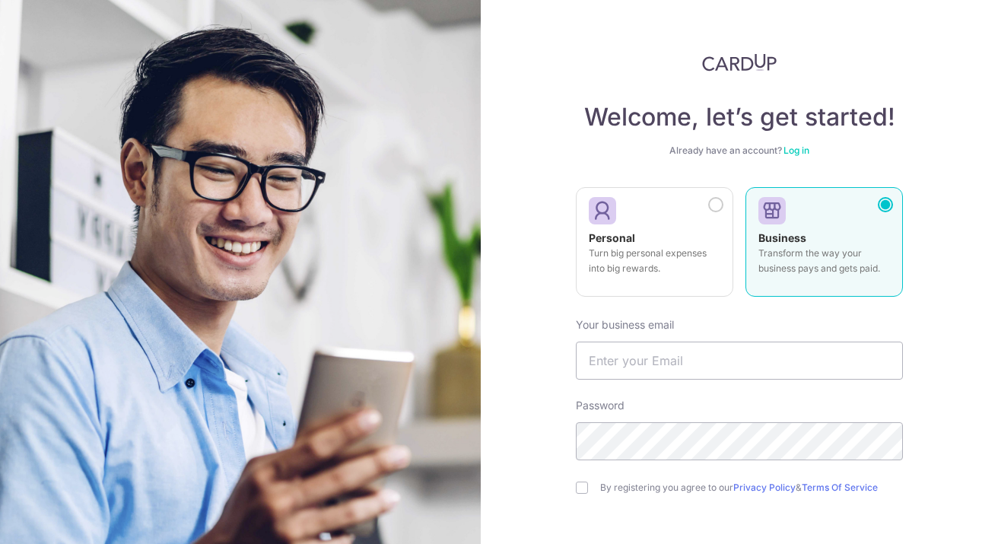 The height and width of the screenshot is (544, 998). What do you see at coordinates (739, 117) in the screenshot?
I see `h4: Welcome, let’s get started!` at bounding box center [739, 117].